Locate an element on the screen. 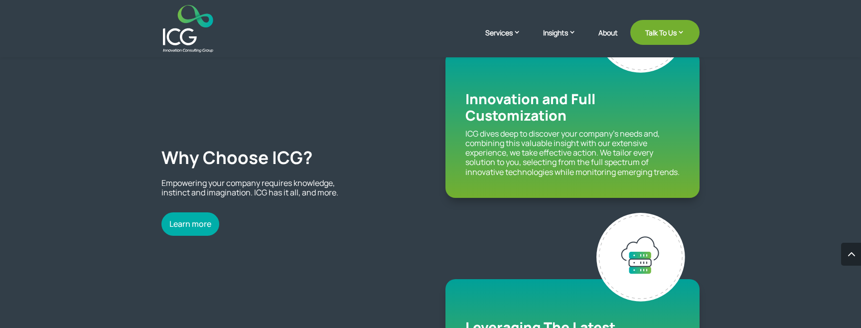 The image size is (861, 328). a: Services is located at coordinates (507, 40).